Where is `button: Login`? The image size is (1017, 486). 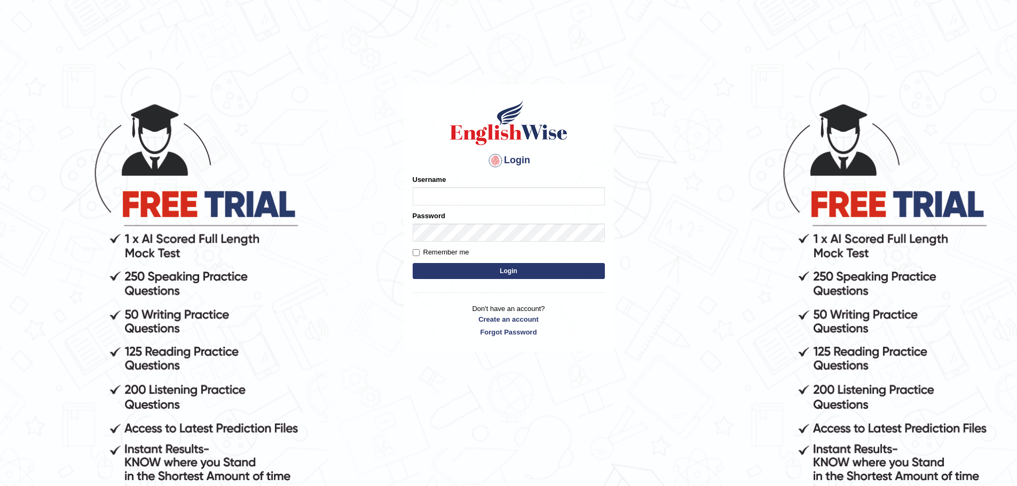 button: Login is located at coordinates (509, 271).